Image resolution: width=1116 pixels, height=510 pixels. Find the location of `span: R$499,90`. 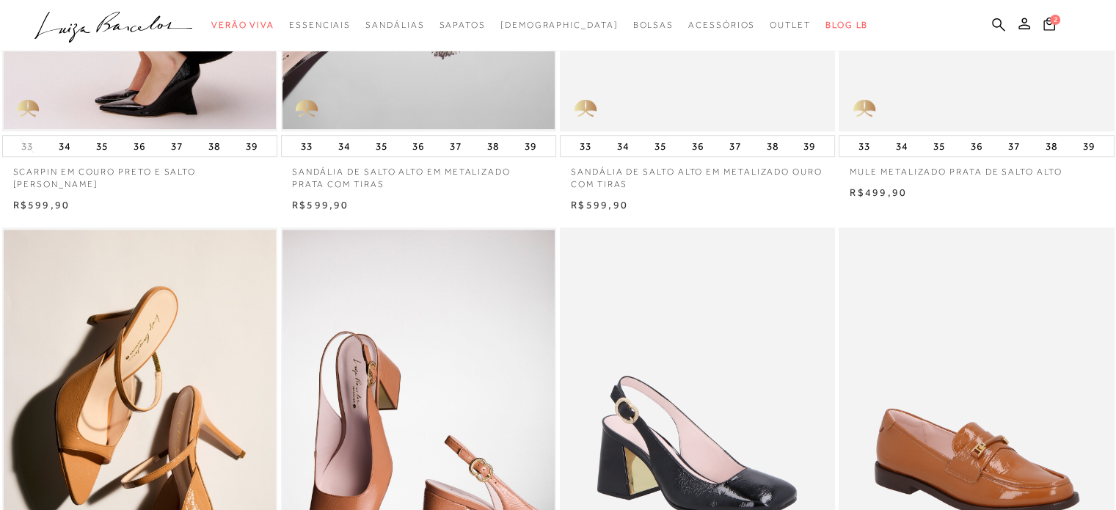

span: R$499,90 is located at coordinates (878, 192).